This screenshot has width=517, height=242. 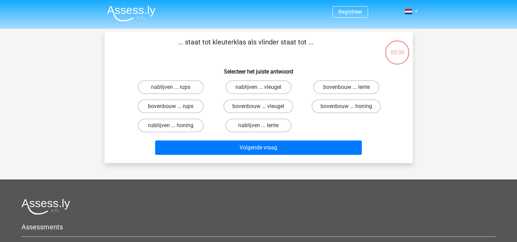 I want to click on label: nablijven ... lente, so click(x=258, y=125).